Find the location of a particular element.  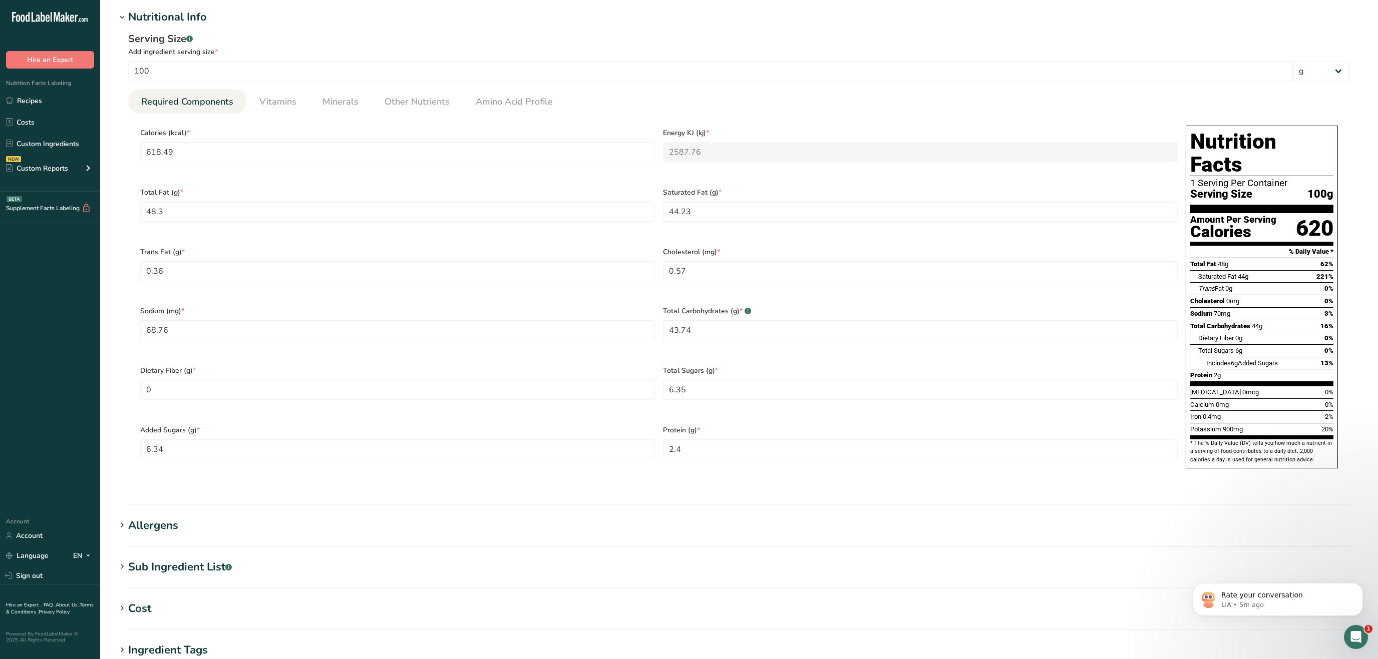

span: Iron is located at coordinates (1195, 417).